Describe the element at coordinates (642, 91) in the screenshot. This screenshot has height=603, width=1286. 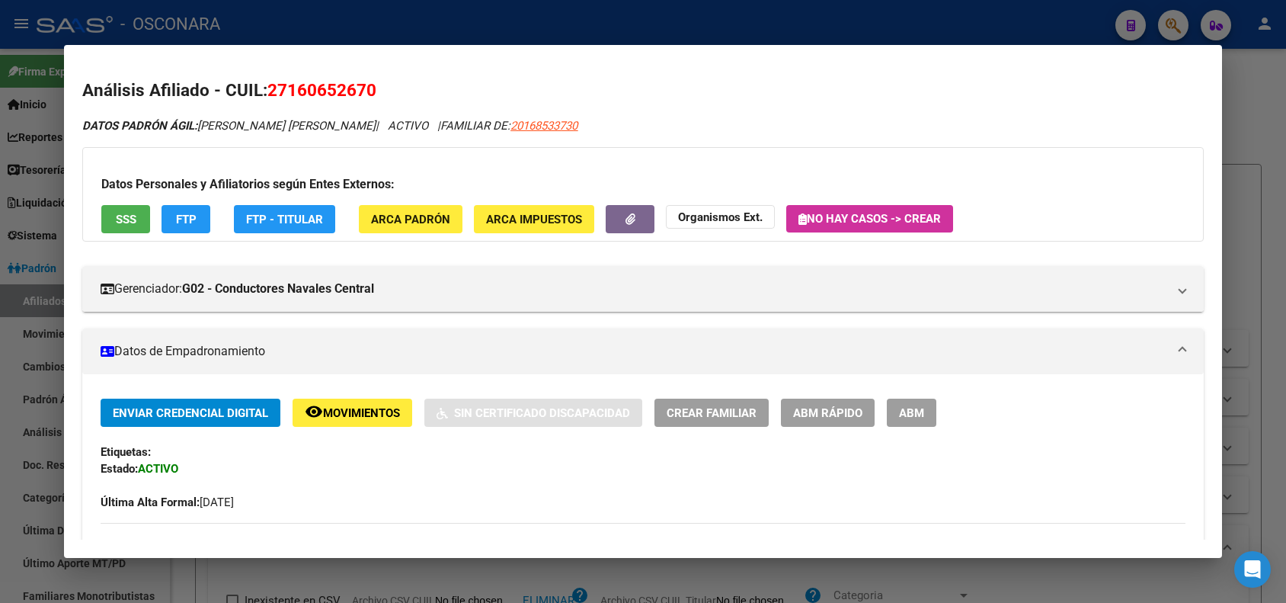
I see `h2: Análisis Afiliado - CUIL:` at that location.